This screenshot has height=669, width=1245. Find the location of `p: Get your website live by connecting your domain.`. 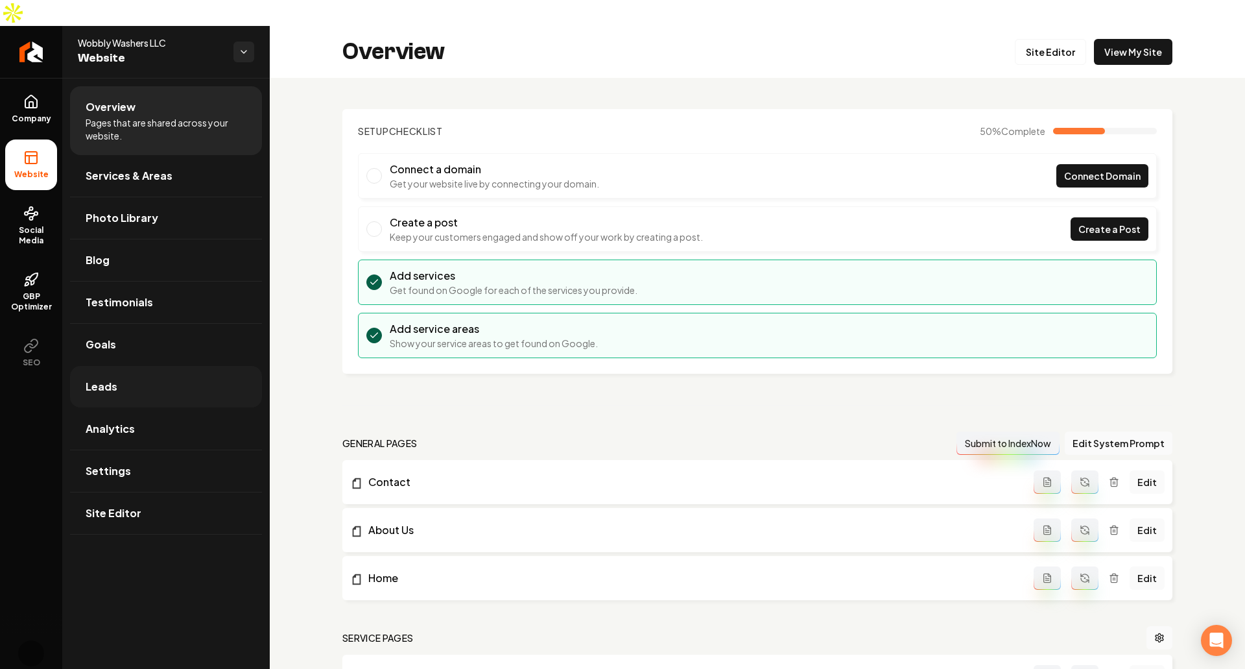

p: Get your website live by connecting your domain. is located at coordinates (494, 184).